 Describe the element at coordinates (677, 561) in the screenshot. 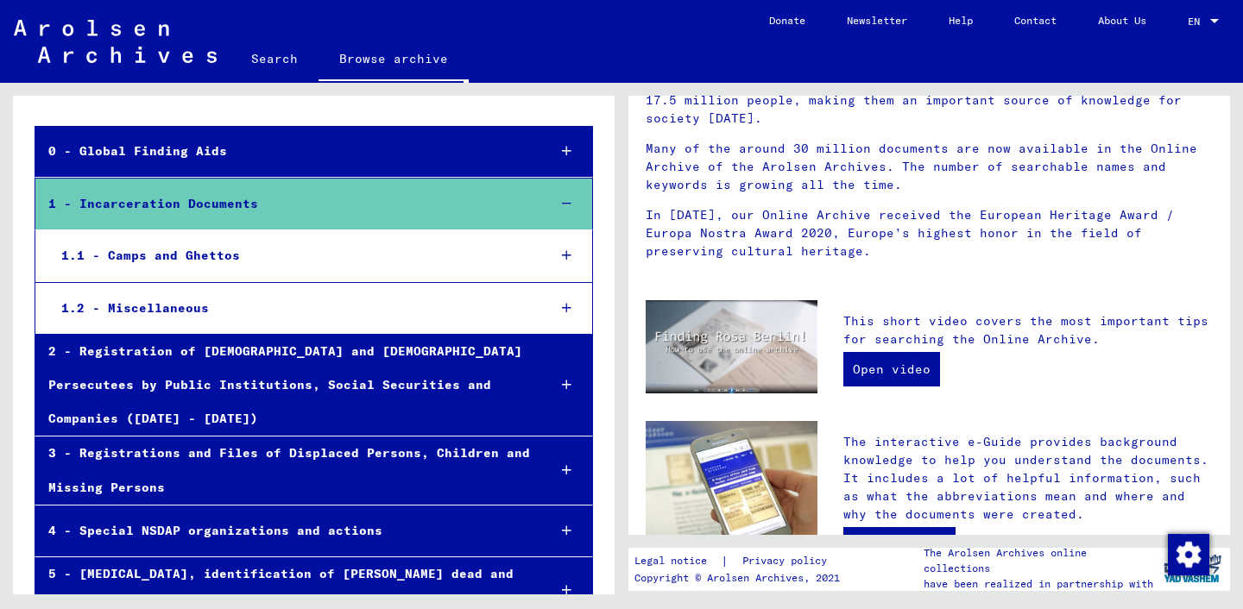

I see `a: Legal notice` at that location.